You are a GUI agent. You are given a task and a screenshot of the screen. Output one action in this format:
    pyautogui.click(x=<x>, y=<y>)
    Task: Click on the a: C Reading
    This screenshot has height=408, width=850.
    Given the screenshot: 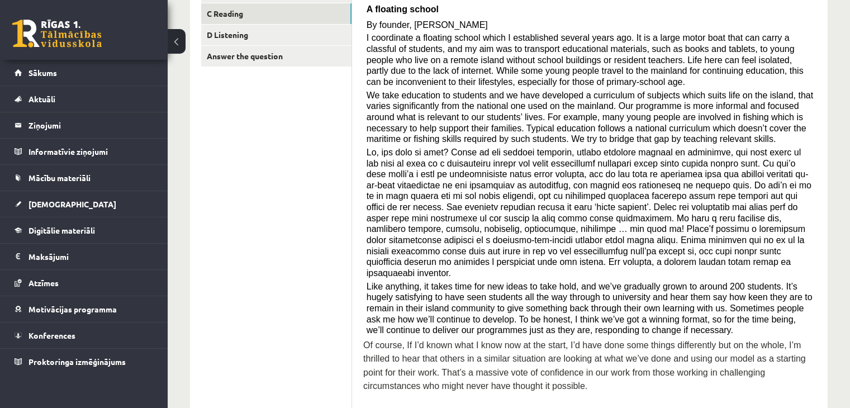 What is the action you would take?
    pyautogui.click(x=276, y=13)
    